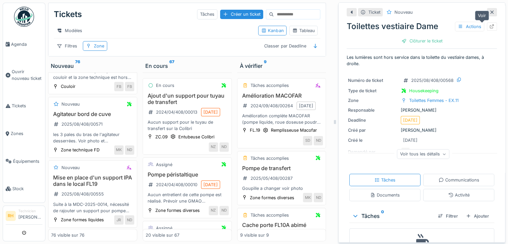  What do you see at coordinates (24, 133) in the screenshot?
I see `a: Zones` at bounding box center [24, 133].